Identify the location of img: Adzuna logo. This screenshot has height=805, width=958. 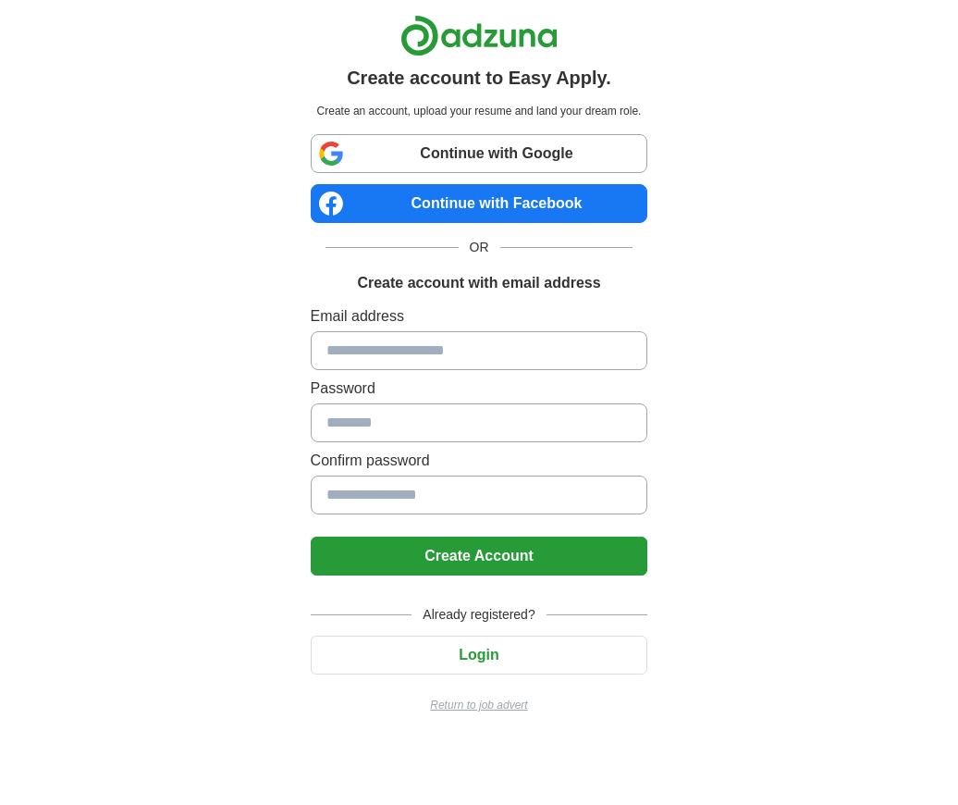
(479, 35).